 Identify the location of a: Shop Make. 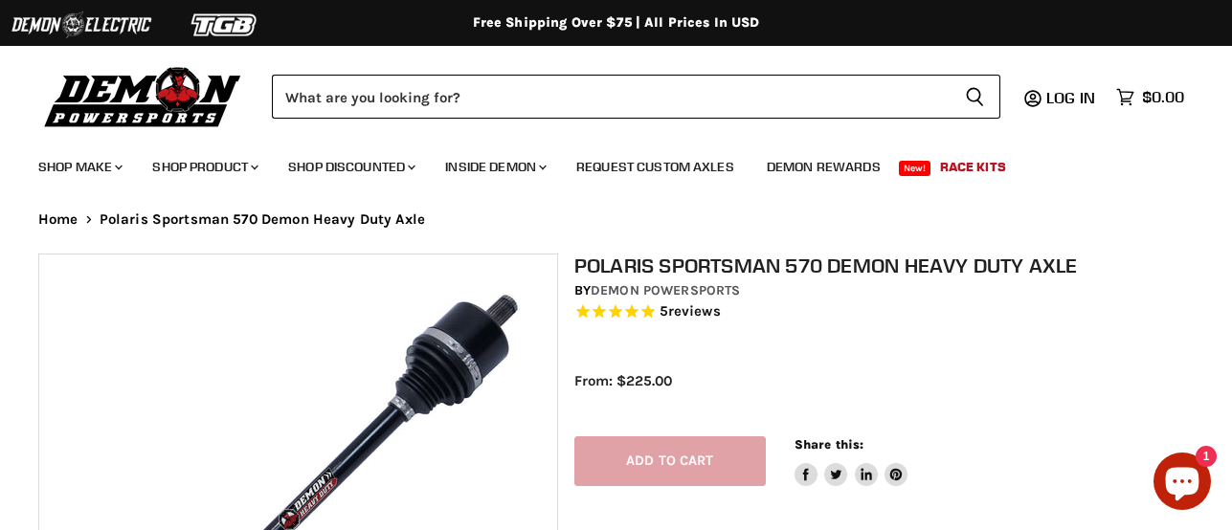
(79, 167).